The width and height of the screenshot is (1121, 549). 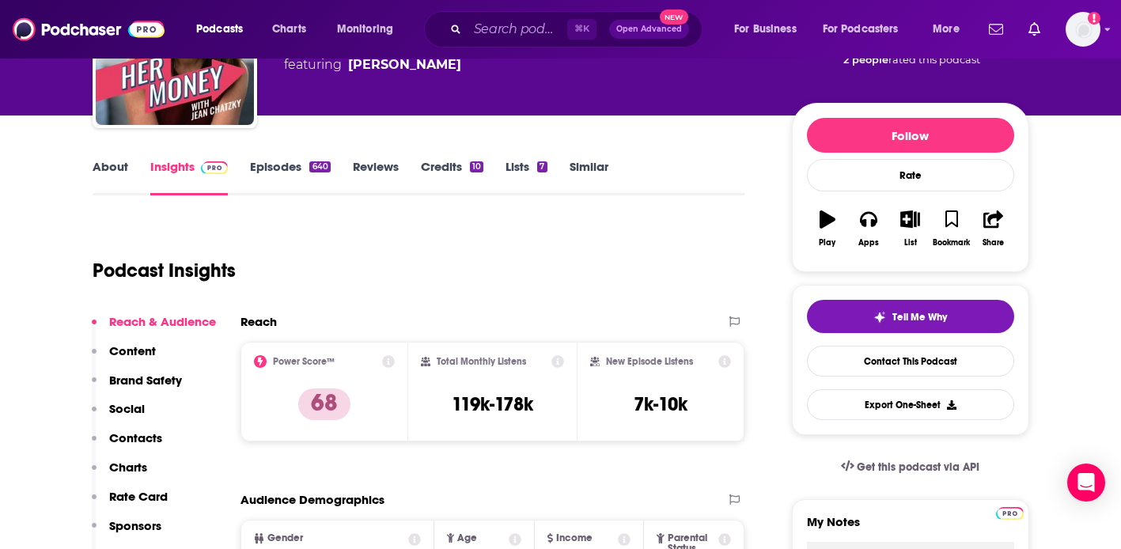 What do you see at coordinates (526, 177) in the screenshot?
I see `a: Lists7` at bounding box center [526, 177].